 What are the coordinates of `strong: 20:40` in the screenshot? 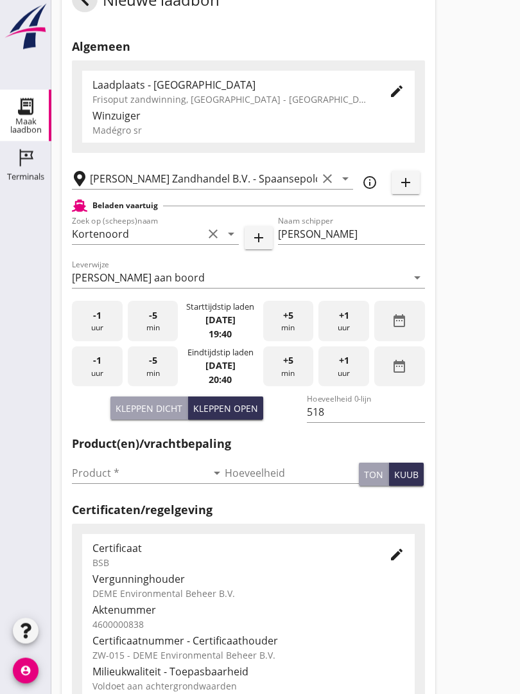 It's located at (220, 380).